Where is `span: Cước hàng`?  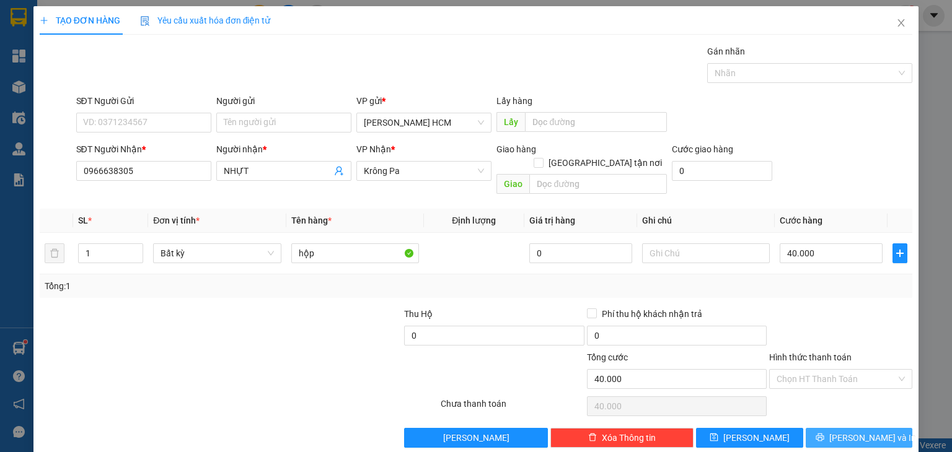
span: Cước hàng is located at coordinates (801, 221).